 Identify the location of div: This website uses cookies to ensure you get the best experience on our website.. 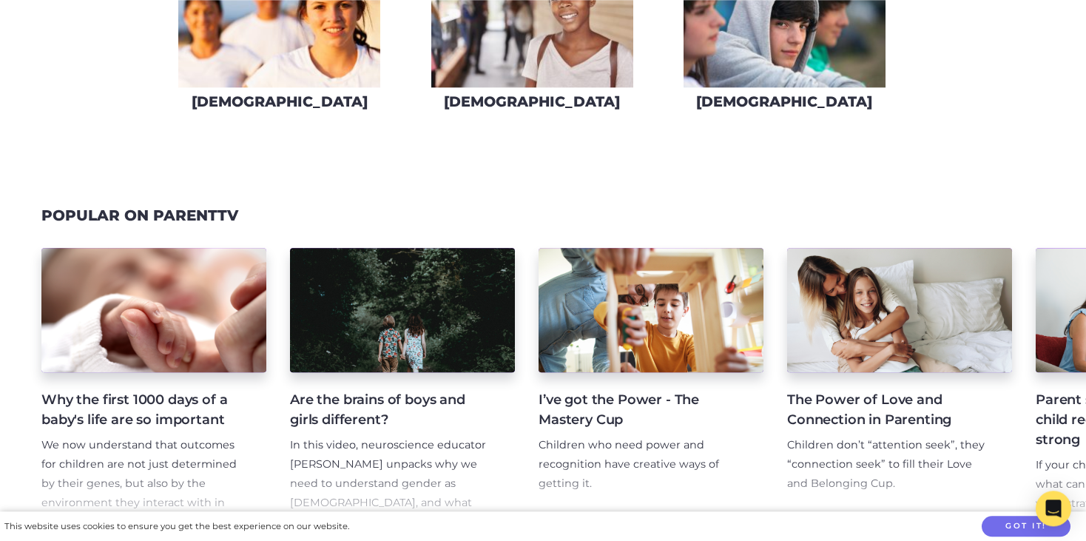
(177, 526).